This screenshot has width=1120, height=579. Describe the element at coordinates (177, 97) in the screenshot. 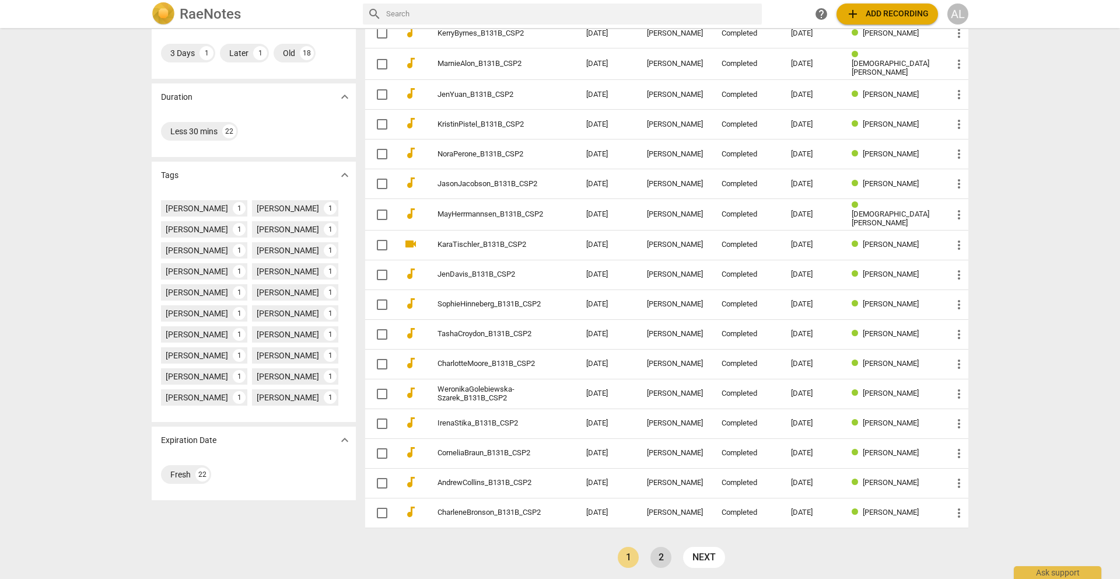

I see `p: Duration` at that location.